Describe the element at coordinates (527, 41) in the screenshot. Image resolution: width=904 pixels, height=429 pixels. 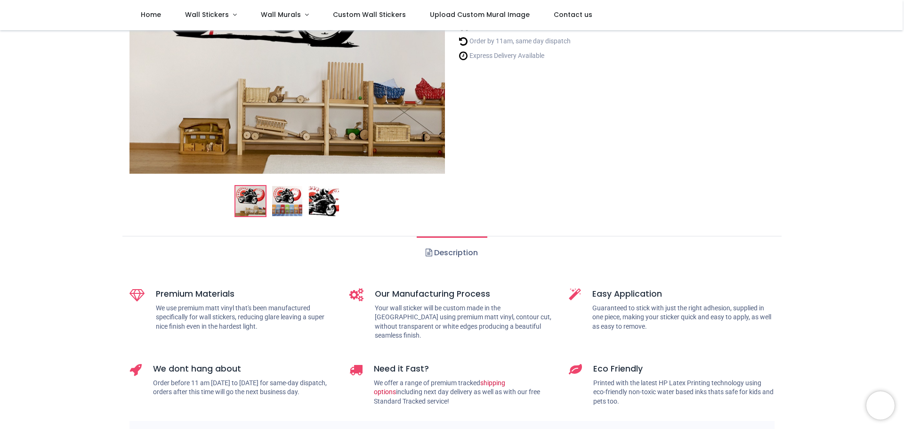
I see `li: Order by 11am, same day dispatch` at that location.